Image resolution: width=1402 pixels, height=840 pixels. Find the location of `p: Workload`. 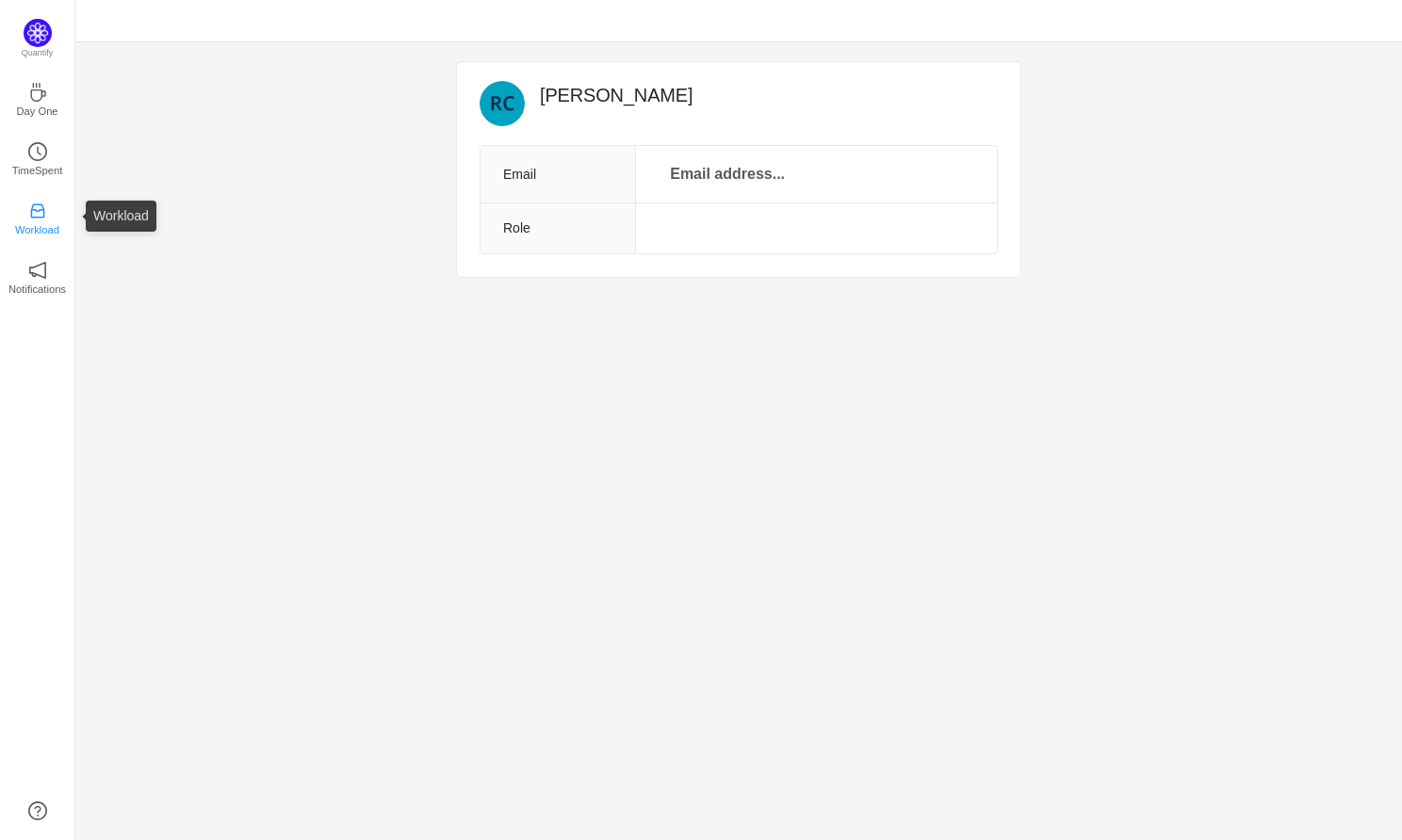

p: Workload is located at coordinates (36, 229).